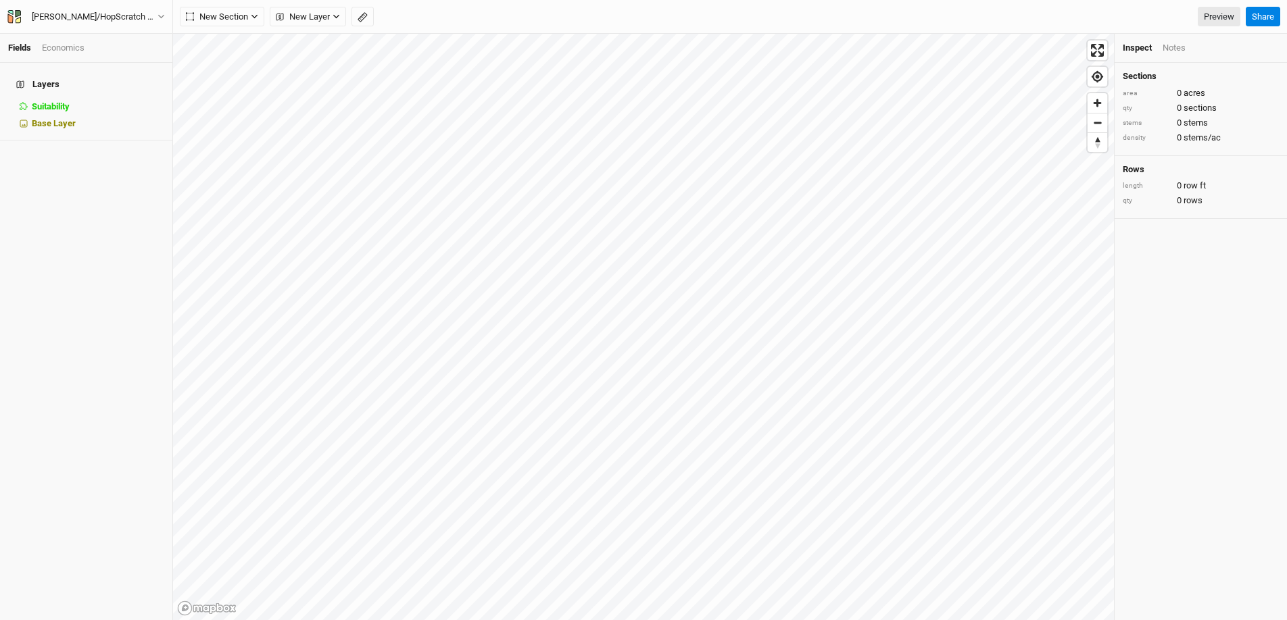 The height and width of the screenshot is (620, 1287). Describe the element at coordinates (98, 107) in the screenshot. I see `div: Suitability` at that location.